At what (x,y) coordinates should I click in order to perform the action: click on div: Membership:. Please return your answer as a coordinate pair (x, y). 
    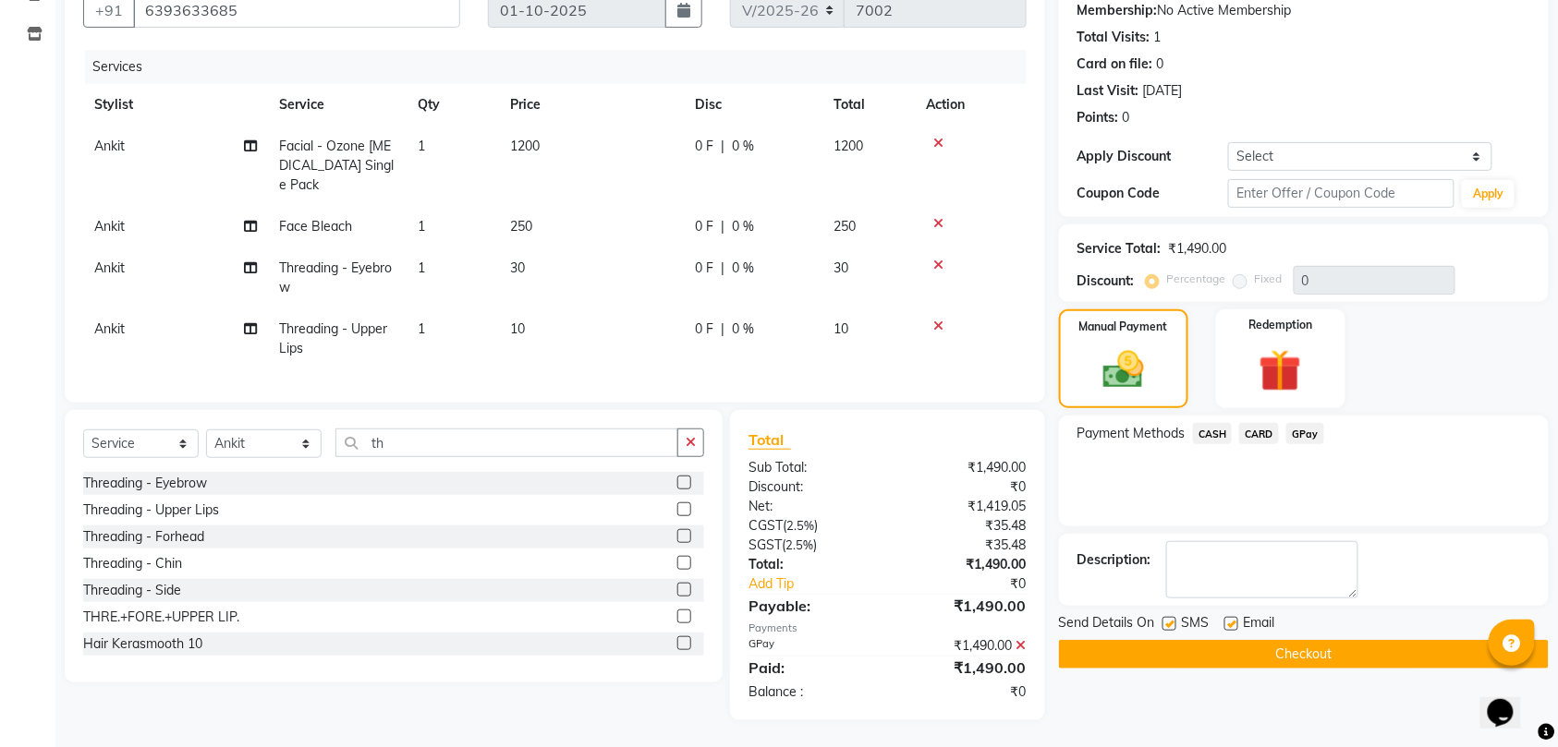
    Looking at the image, I should click on (1117, 10).